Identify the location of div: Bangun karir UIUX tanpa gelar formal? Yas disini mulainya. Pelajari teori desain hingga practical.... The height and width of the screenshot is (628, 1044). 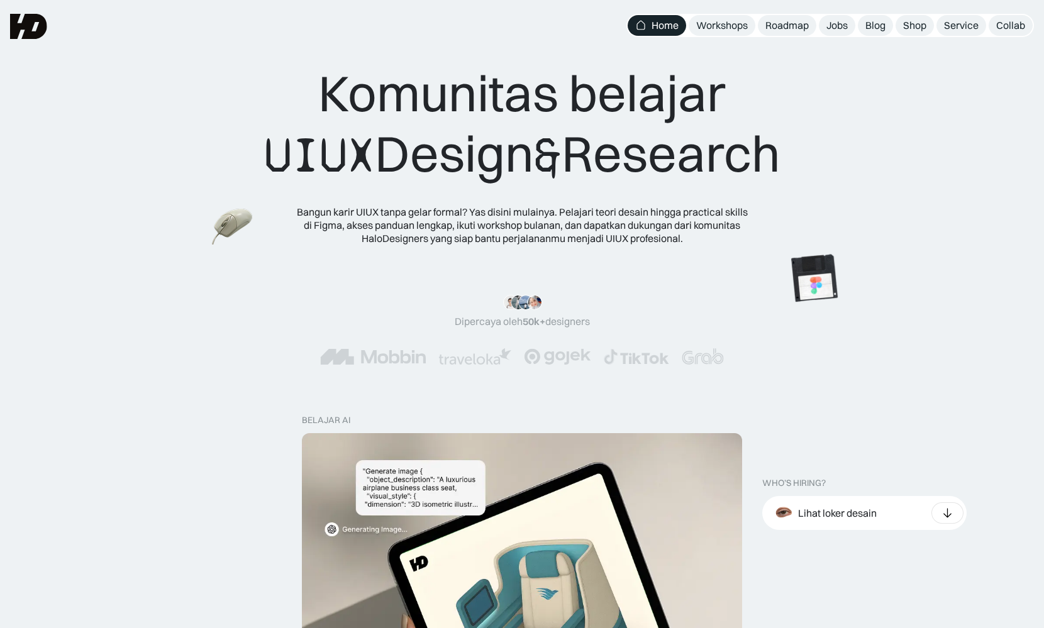
(522, 225).